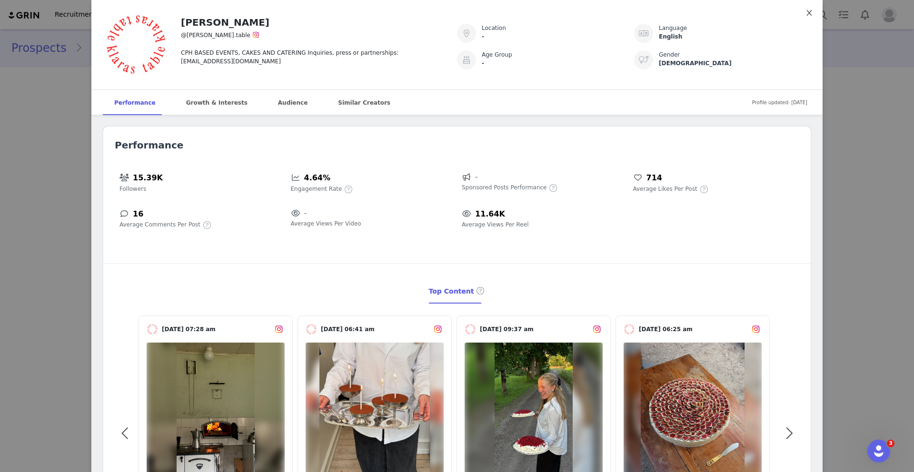 The width and height of the screenshot is (914, 472). I want to click on span: Average Likes Per Post, so click(665, 189).